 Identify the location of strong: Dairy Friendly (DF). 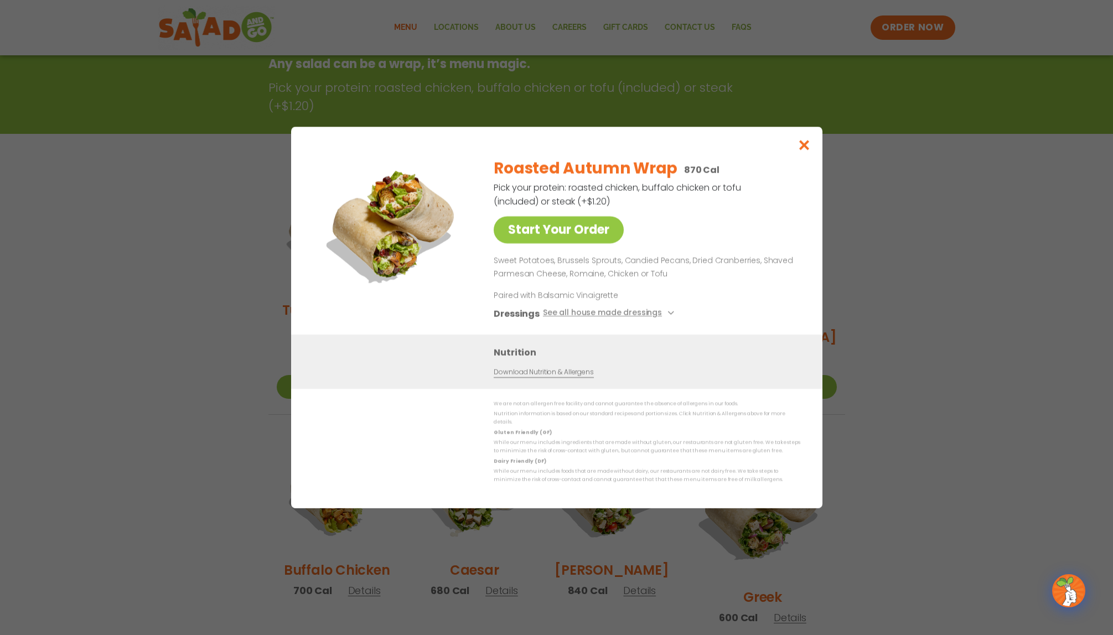
(520, 462).